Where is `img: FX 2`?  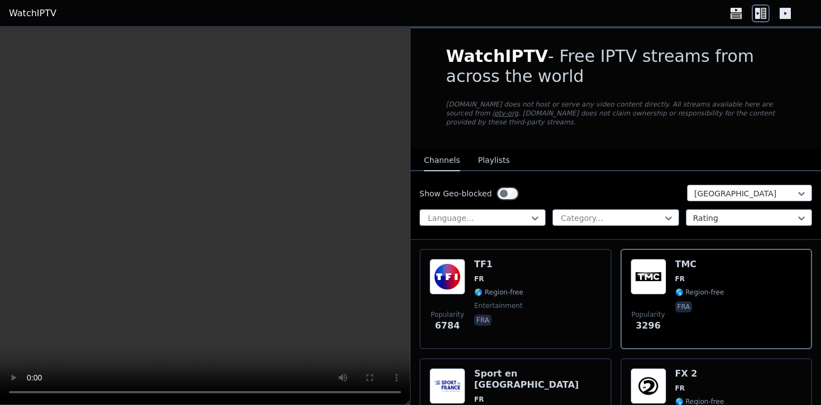
img: FX 2 is located at coordinates (648, 386).